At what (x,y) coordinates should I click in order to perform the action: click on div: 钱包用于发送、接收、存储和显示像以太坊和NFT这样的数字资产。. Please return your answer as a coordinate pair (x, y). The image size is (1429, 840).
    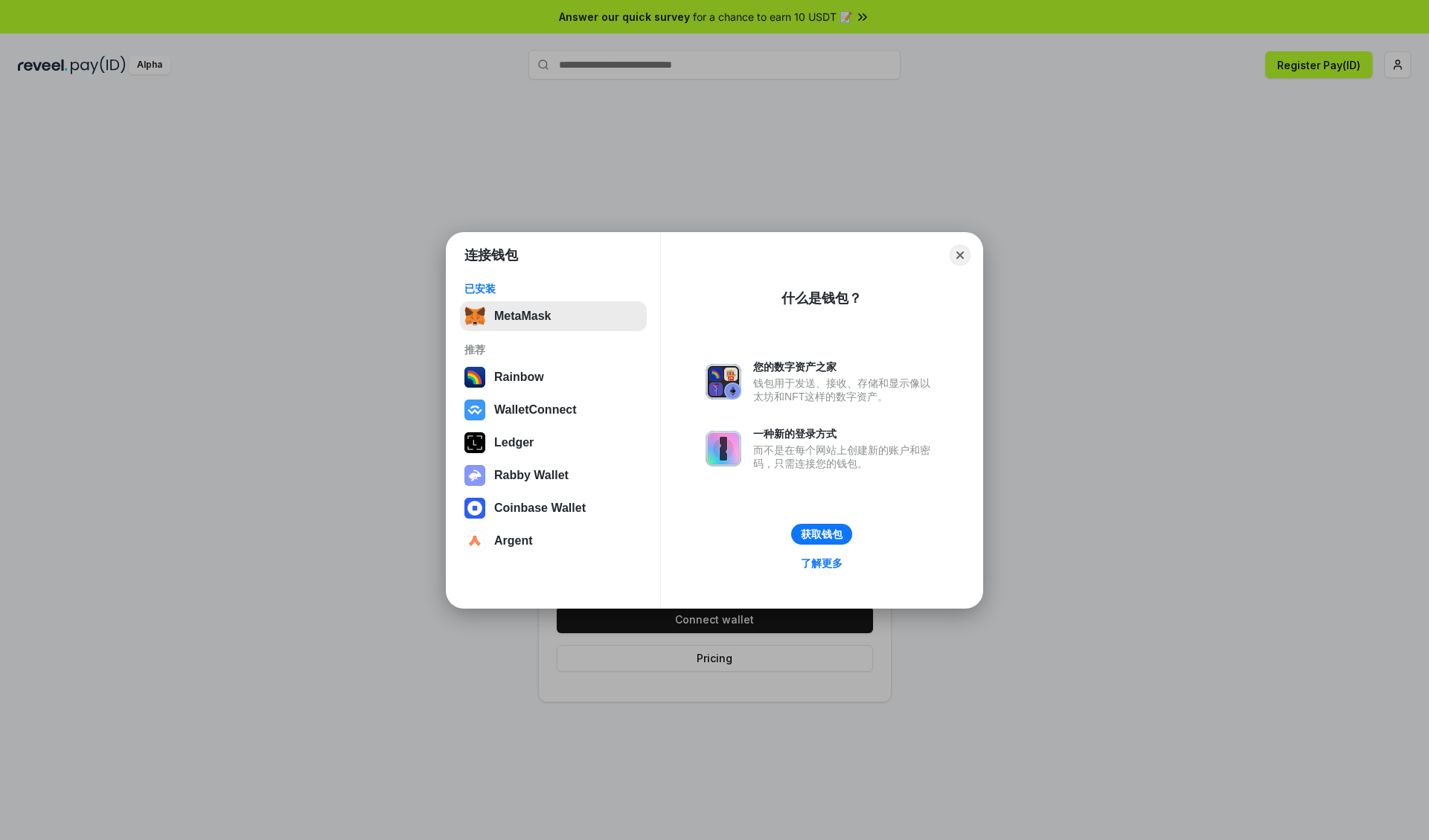
    Looking at the image, I should click on (845, 390).